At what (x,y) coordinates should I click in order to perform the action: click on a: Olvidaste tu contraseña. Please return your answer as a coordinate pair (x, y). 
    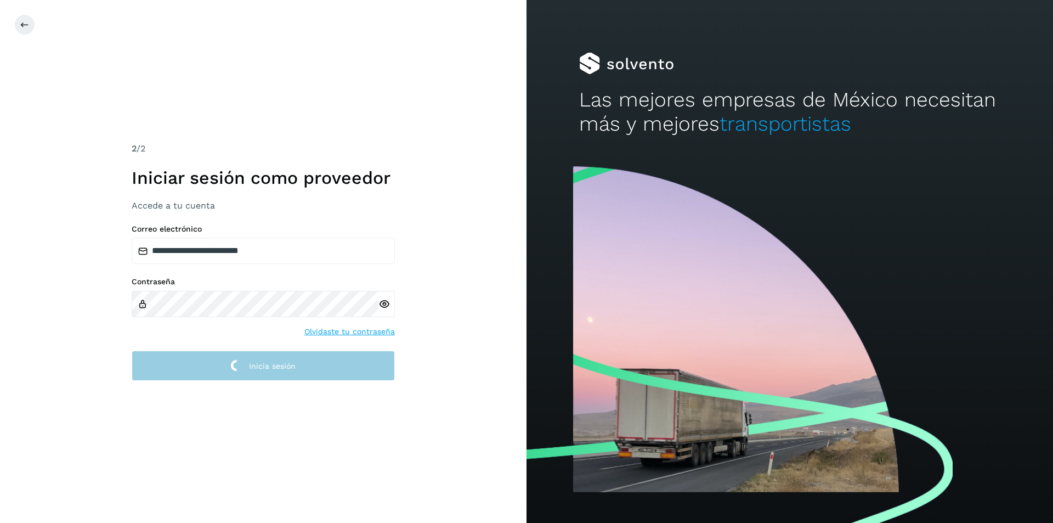
    Looking at the image, I should click on (349, 331).